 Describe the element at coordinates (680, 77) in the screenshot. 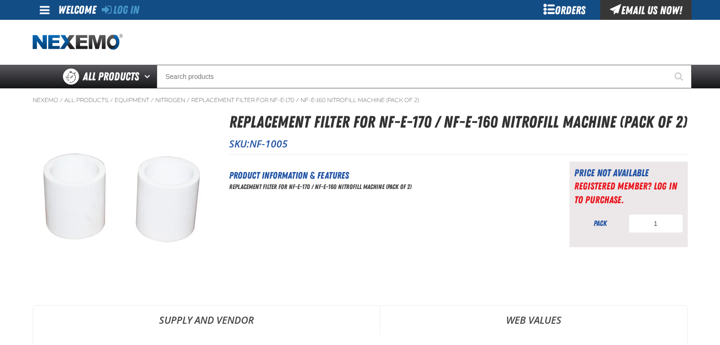

I see `button: Start Searching` at that location.